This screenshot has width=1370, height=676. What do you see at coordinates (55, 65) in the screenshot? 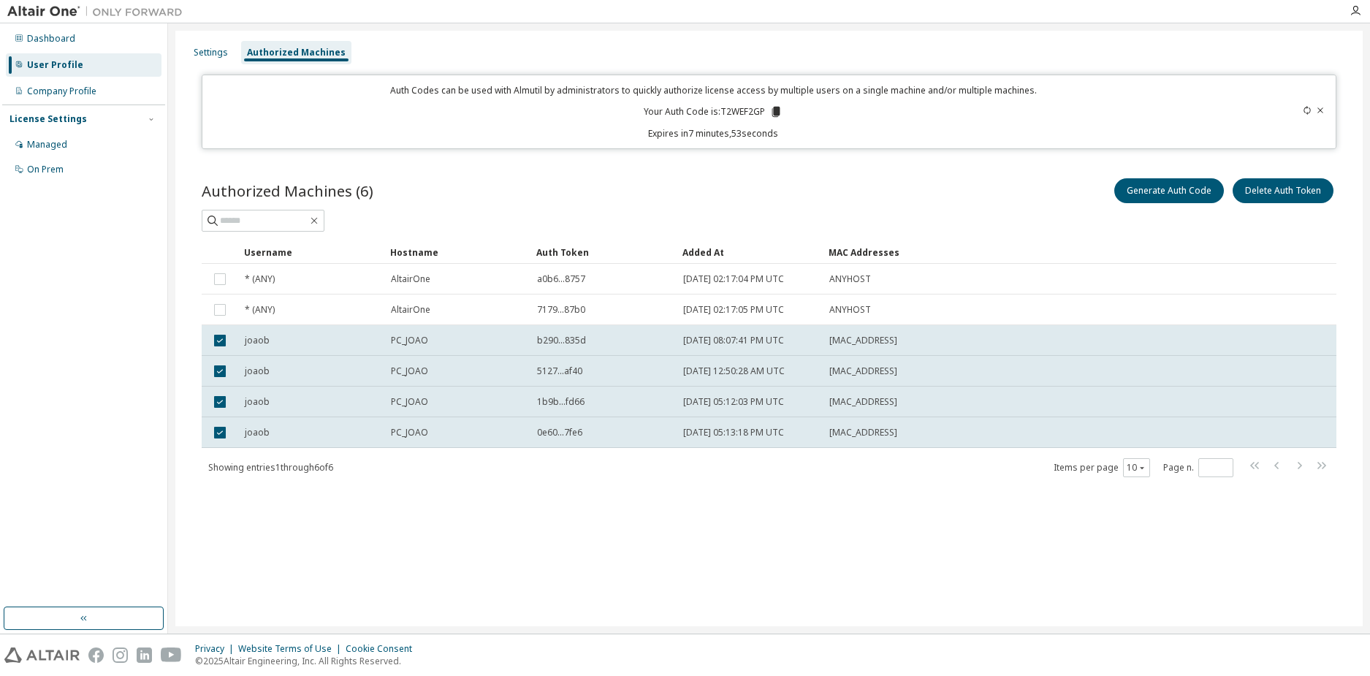
I see `div: User Profile` at bounding box center [55, 65].